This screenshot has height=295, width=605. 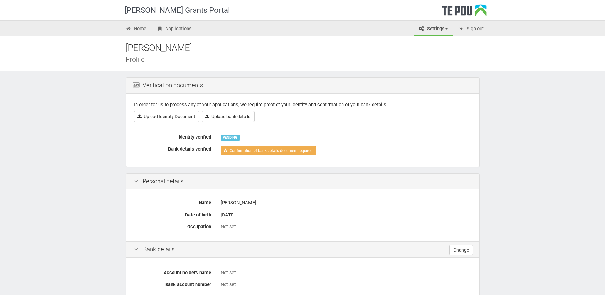 What do you see at coordinates (173, 214) in the screenshot?
I see `label: Date of birth` at bounding box center [173, 214].